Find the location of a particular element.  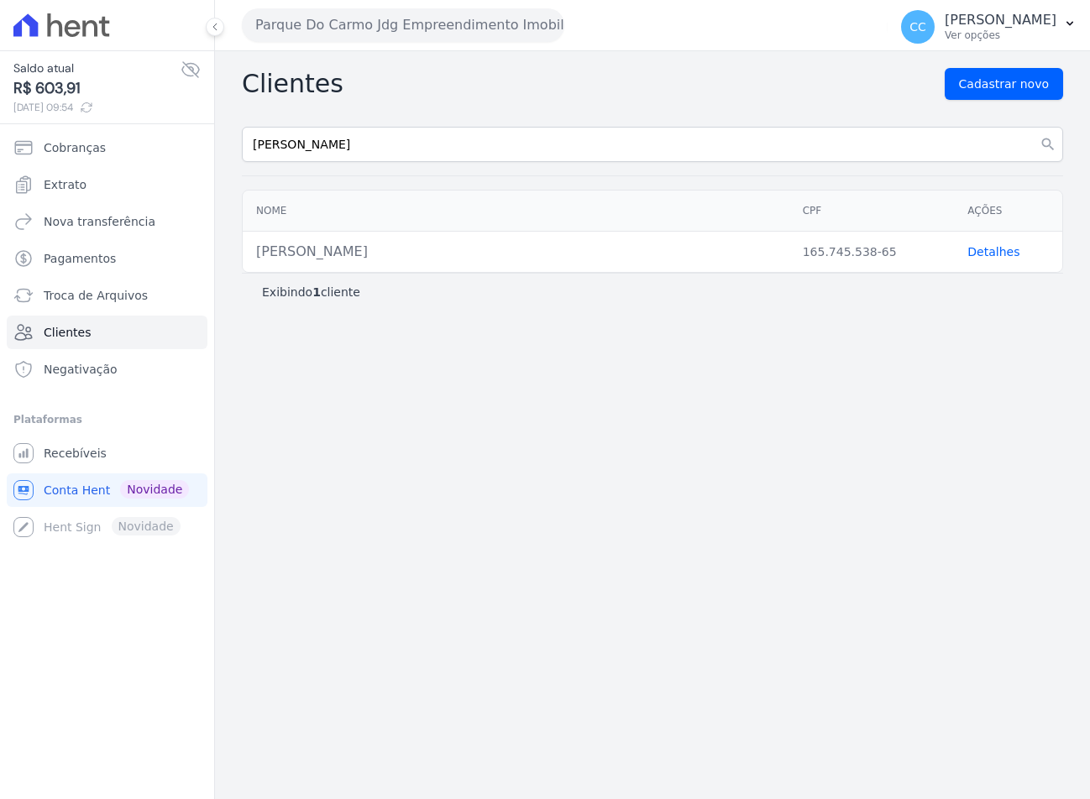

p: Exibindo cliente is located at coordinates (311, 292).